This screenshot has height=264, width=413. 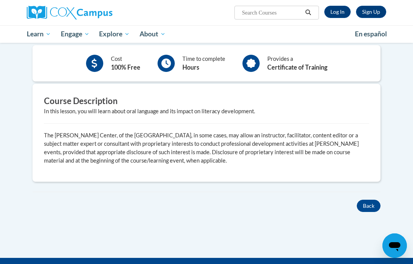 I want to click on div: Provides a, so click(x=297, y=63).